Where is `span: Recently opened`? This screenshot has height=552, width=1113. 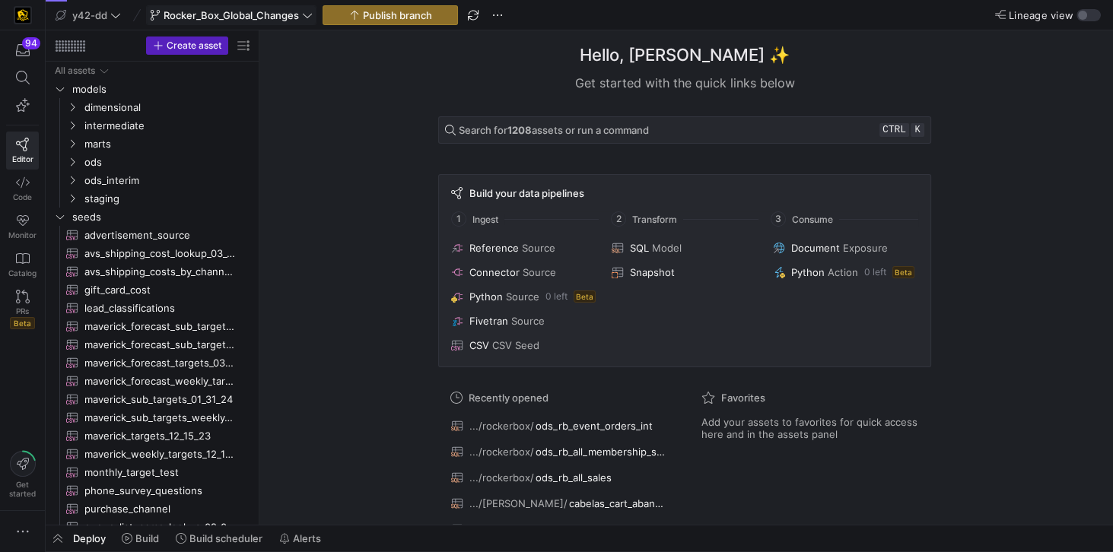 span: Recently opened is located at coordinates (508, 398).